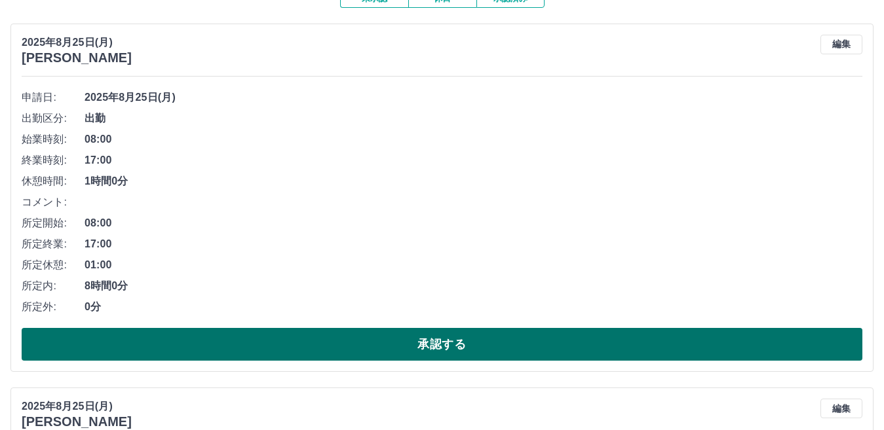 The image size is (884, 430). What do you see at coordinates (53, 181) in the screenshot?
I see `span: 休憩時間:` at bounding box center [53, 181].